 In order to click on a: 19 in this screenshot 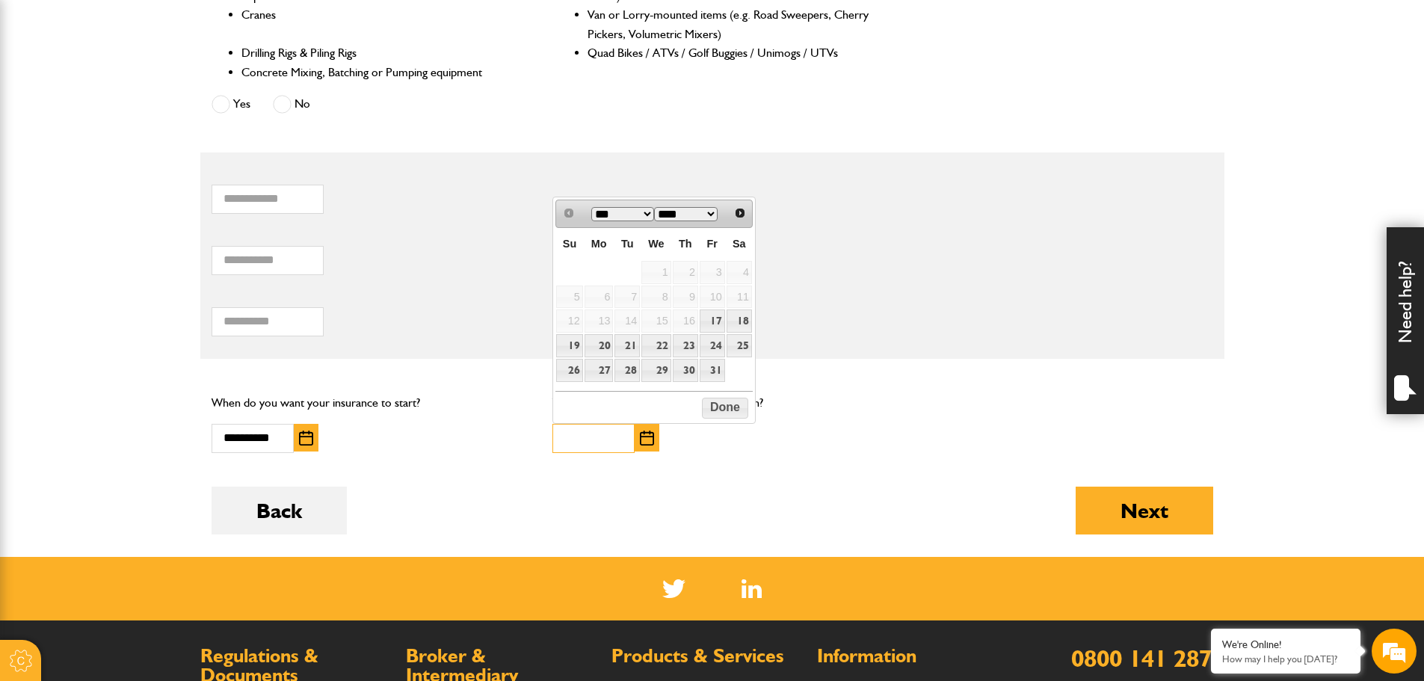, I will do `click(569, 345)`.